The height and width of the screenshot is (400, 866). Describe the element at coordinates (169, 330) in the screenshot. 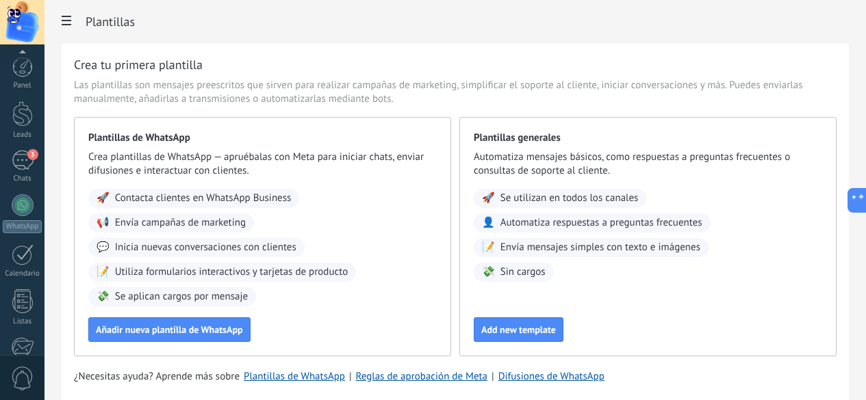

I see `button: Añadir nueva plantilla de WhatsApp` at that location.